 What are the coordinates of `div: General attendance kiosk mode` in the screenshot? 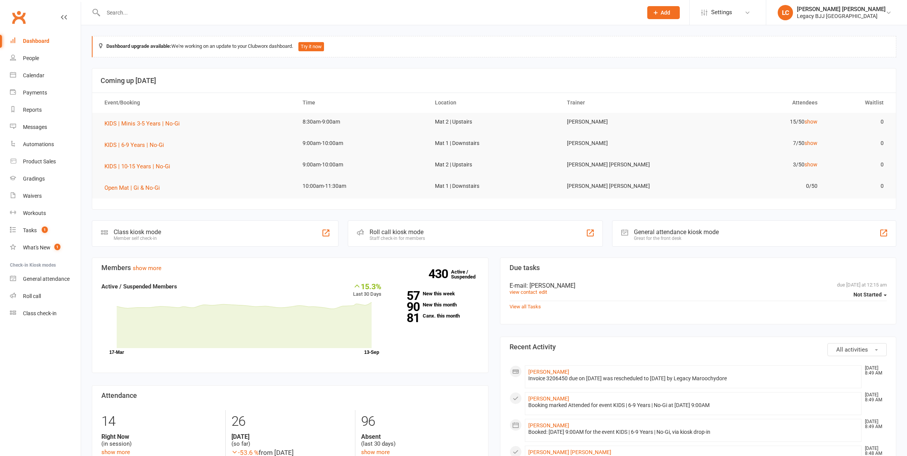 It's located at (677, 232).